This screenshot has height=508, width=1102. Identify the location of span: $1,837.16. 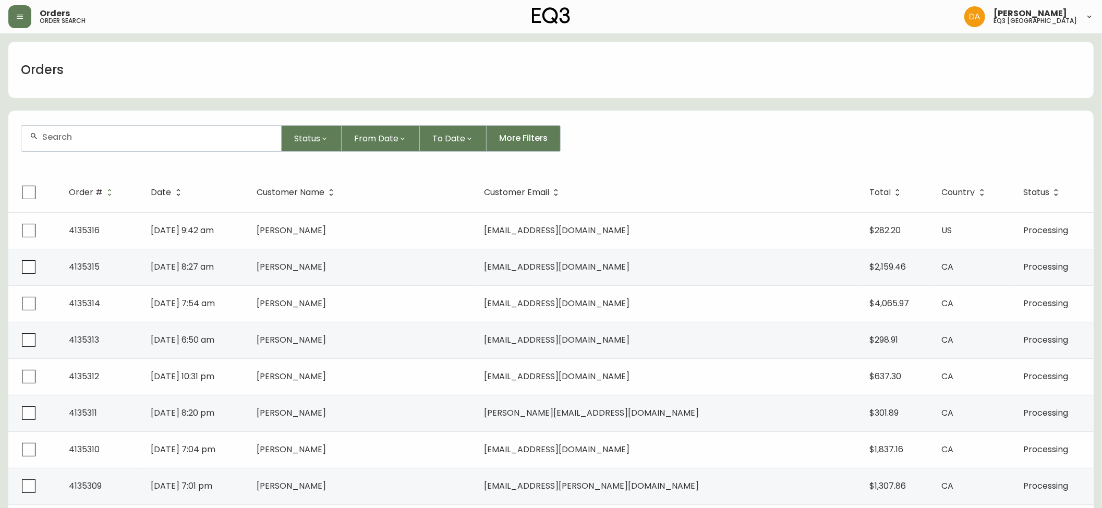
(886, 449).